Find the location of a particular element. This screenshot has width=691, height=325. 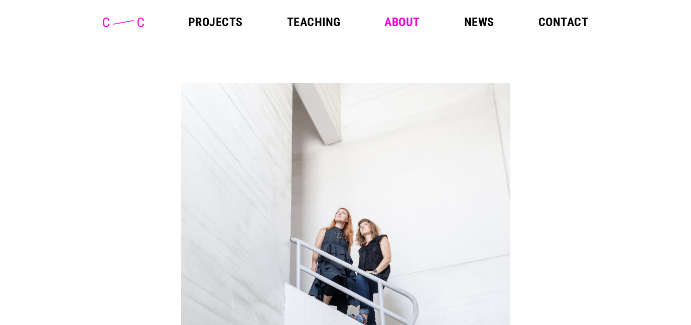

a: About is located at coordinates (402, 22).